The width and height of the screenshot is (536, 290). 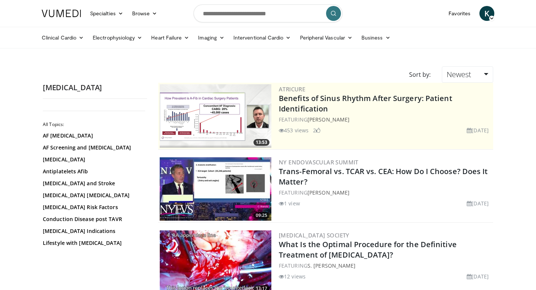 What do you see at coordinates (294, 130) in the screenshot?
I see `li: 453 views` at bounding box center [294, 130].